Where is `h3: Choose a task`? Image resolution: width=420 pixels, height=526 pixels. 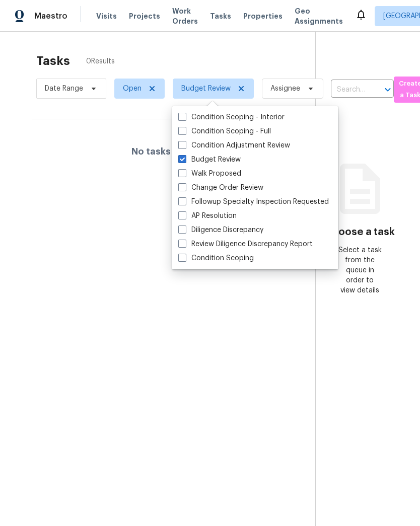 h3: Choose a task is located at coordinates (360, 232).